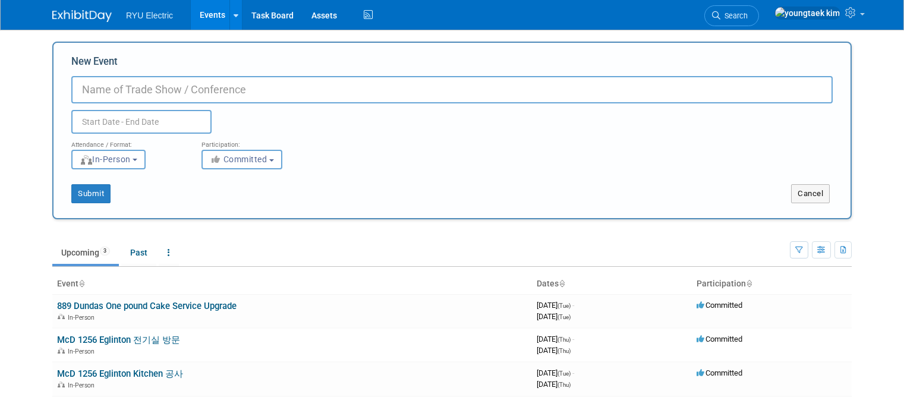  I want to click on span: RYU Electric, so click(149, 15).